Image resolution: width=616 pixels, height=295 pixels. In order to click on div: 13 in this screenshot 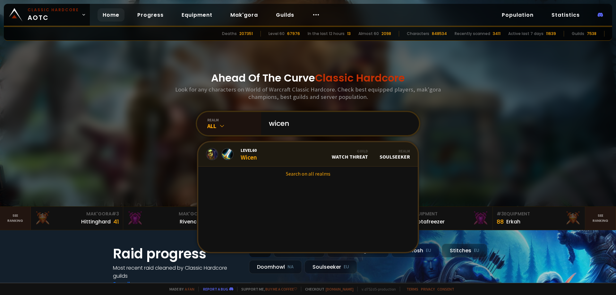, I will do `click(349, 34)`.